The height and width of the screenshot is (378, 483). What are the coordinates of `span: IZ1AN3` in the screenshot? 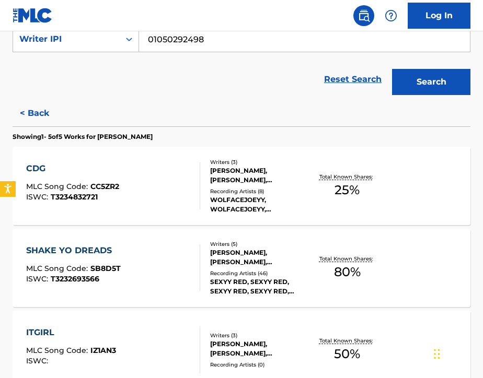 It's located at (103, 350).